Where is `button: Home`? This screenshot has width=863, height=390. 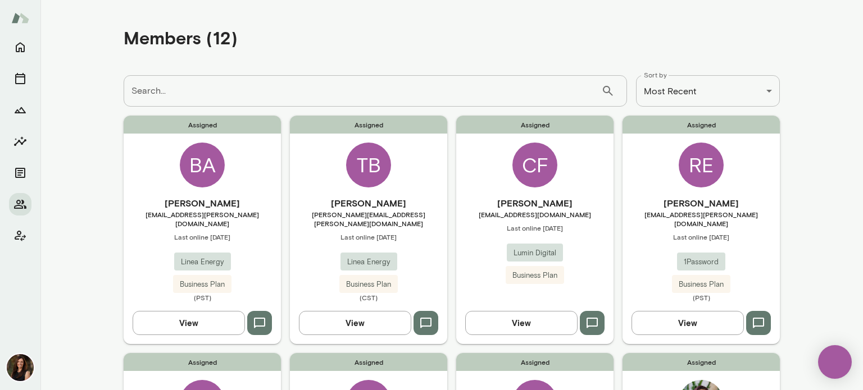
button: Home is located at coordinates (20, 47).